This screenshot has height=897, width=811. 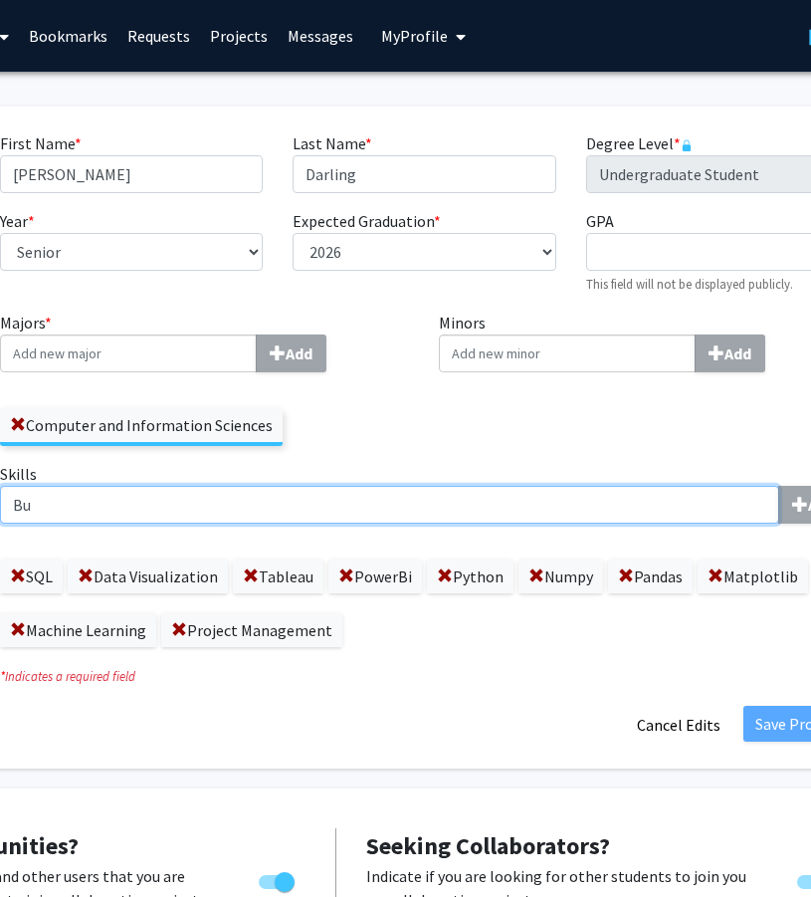 What do you see at coordinates (560, 576) in the screenshot?
I see `label: Numpy` at bounding box center [560, 576].